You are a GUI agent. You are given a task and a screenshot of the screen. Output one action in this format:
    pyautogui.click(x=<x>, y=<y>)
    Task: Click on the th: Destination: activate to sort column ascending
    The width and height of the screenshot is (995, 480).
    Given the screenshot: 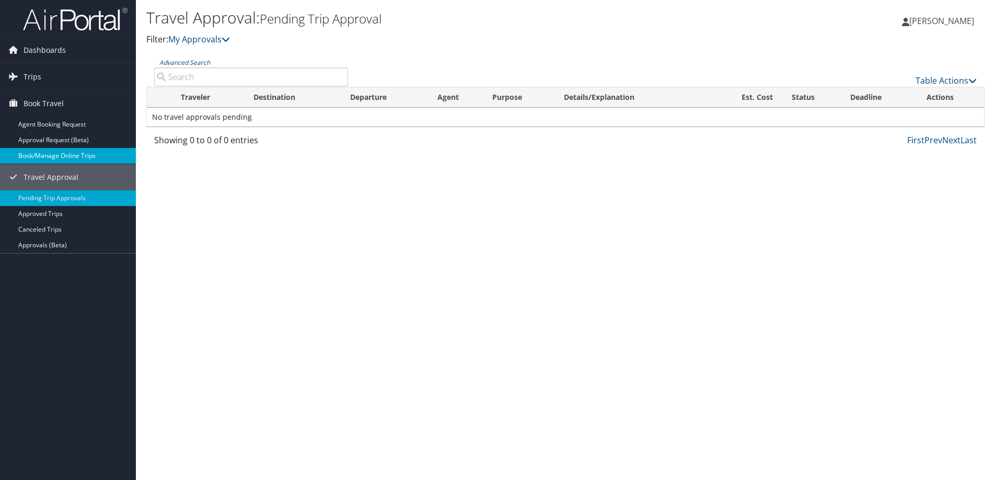 What is the action you would take?
    pyautogui.click(x=292, y=97)
    